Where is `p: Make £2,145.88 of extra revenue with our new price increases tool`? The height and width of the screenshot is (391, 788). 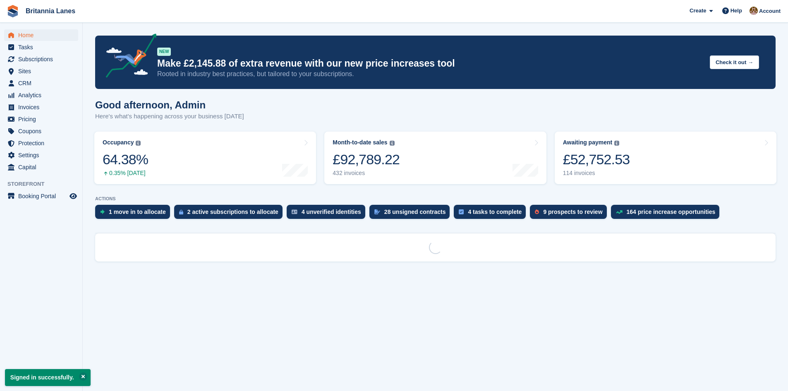
p: Make £2,145.88 of extra revenue with our new price increases tool is located at coordinates (430, 63).